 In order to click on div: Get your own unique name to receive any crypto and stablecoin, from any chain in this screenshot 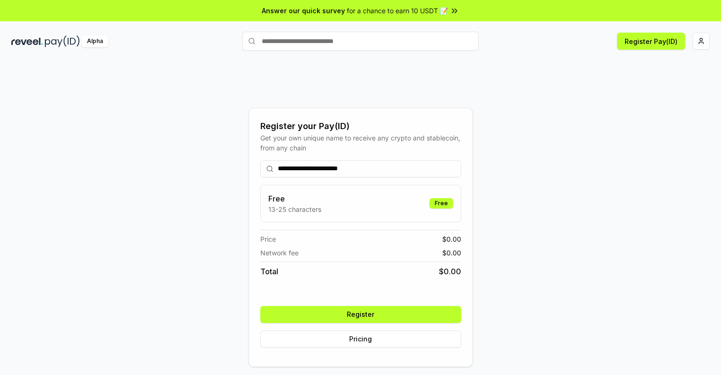, I will do `click(361, 143)`.